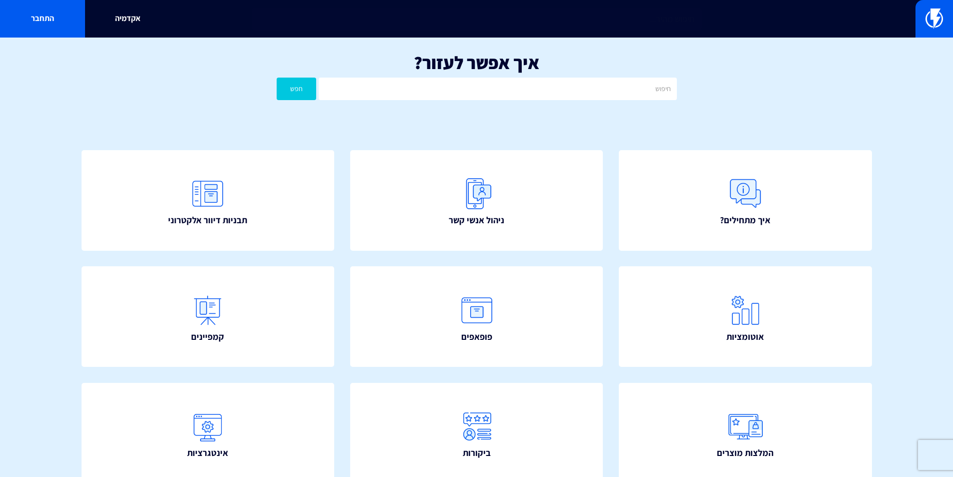  Describe the element at coordinates (208, 200) in the screenshot. I see `a: תבניות דיוור אלקטרוני` at that location.